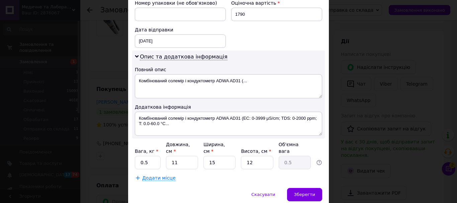 This screenshot has height=203, width=457. Describe the element at coordinates (214, 148) in the screenshot. I see `label: Ширина, см` at that location.